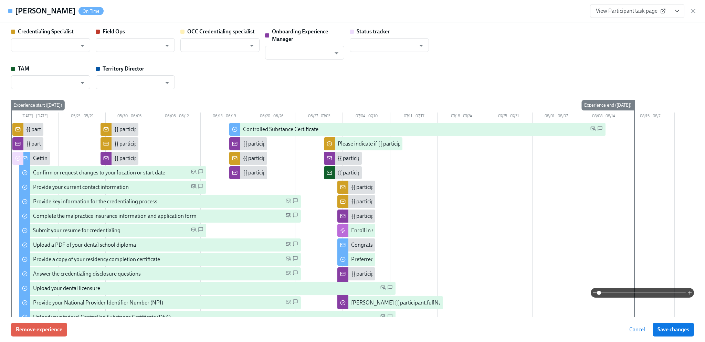 The height and width of the screenshot is (342, 705). What do you see at coordinates (84, 245) in the screenshot?
I see `div: Upload a PDF of your dental school diploma` at bounding box center [84, 245].